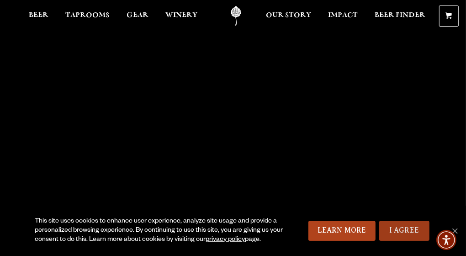  I want to click on a: privacy policy, so click(225, 240).